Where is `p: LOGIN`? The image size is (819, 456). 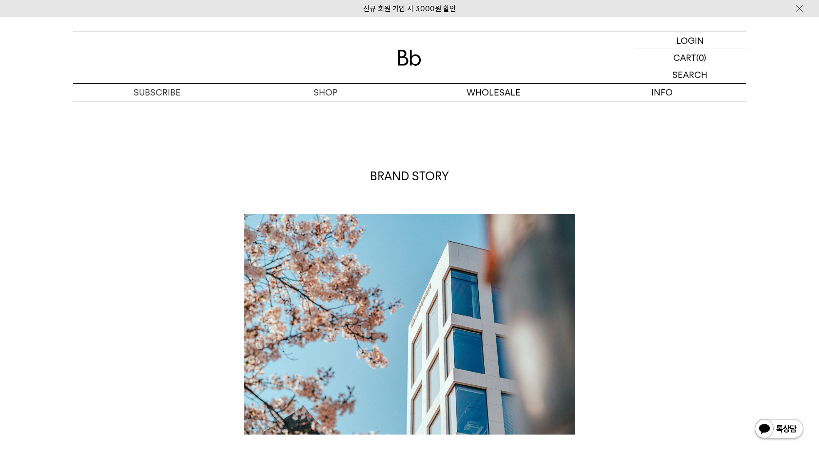
p: LOGIN is located at coordinates (690, 40).